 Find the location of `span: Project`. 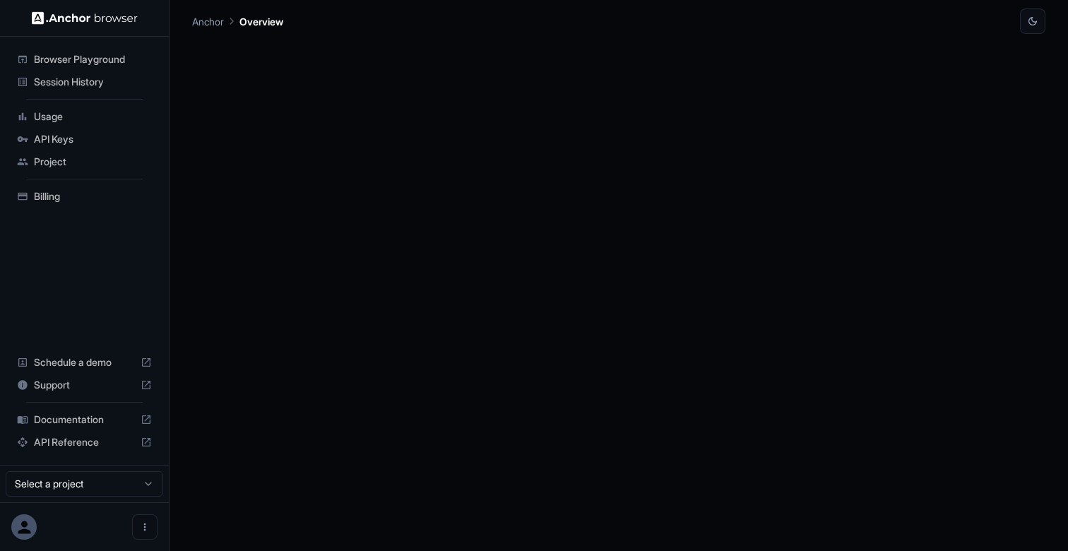

span: Project is located at coordinates (93, 162).